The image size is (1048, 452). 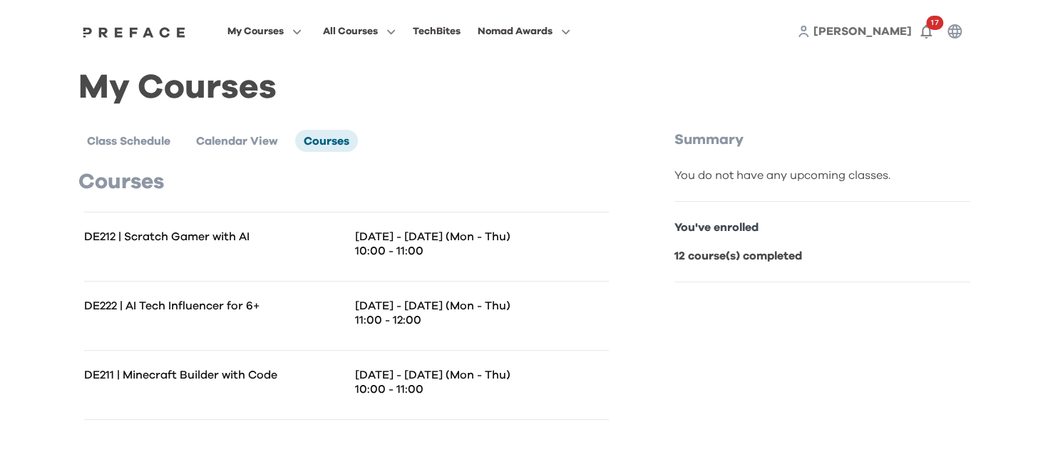 I want to click on p: You've enrolled, so click(x=822, y=228).